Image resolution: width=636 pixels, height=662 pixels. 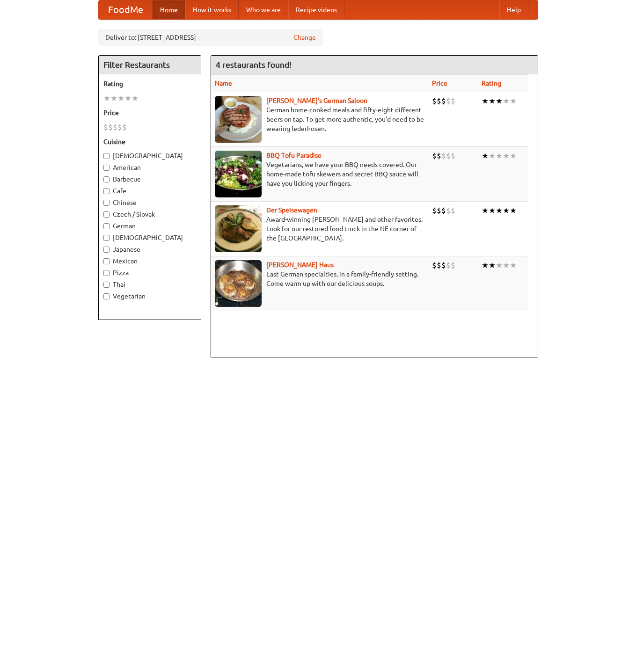 What do you see at coordinates (106, 249) in the screenshot?
I see `input: Japanese` at bounding box center [106, 249].